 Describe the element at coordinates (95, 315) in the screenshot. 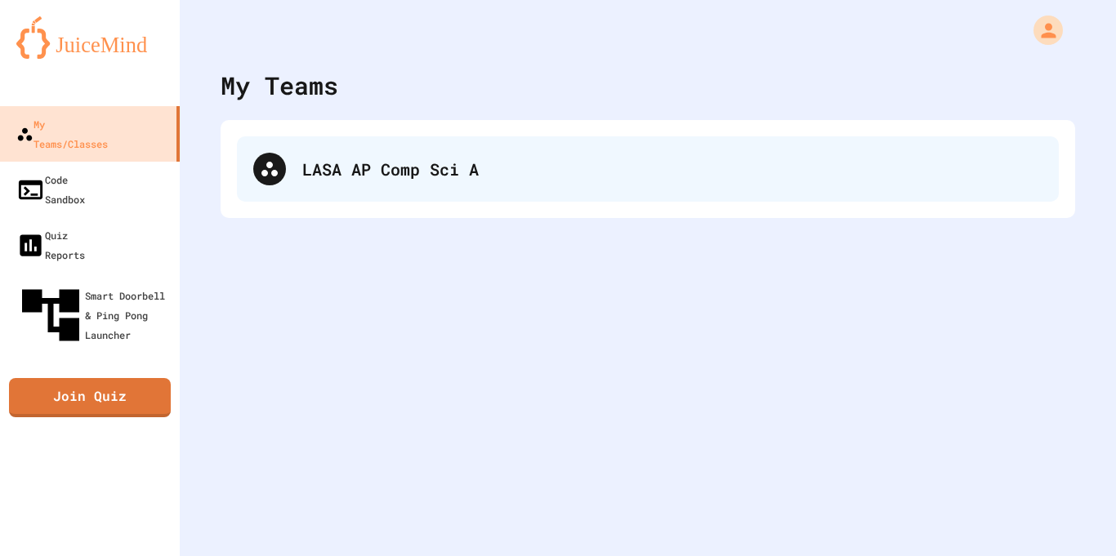

I see `div: Smart Doorbell & Ping Pong Launcher` at that location.